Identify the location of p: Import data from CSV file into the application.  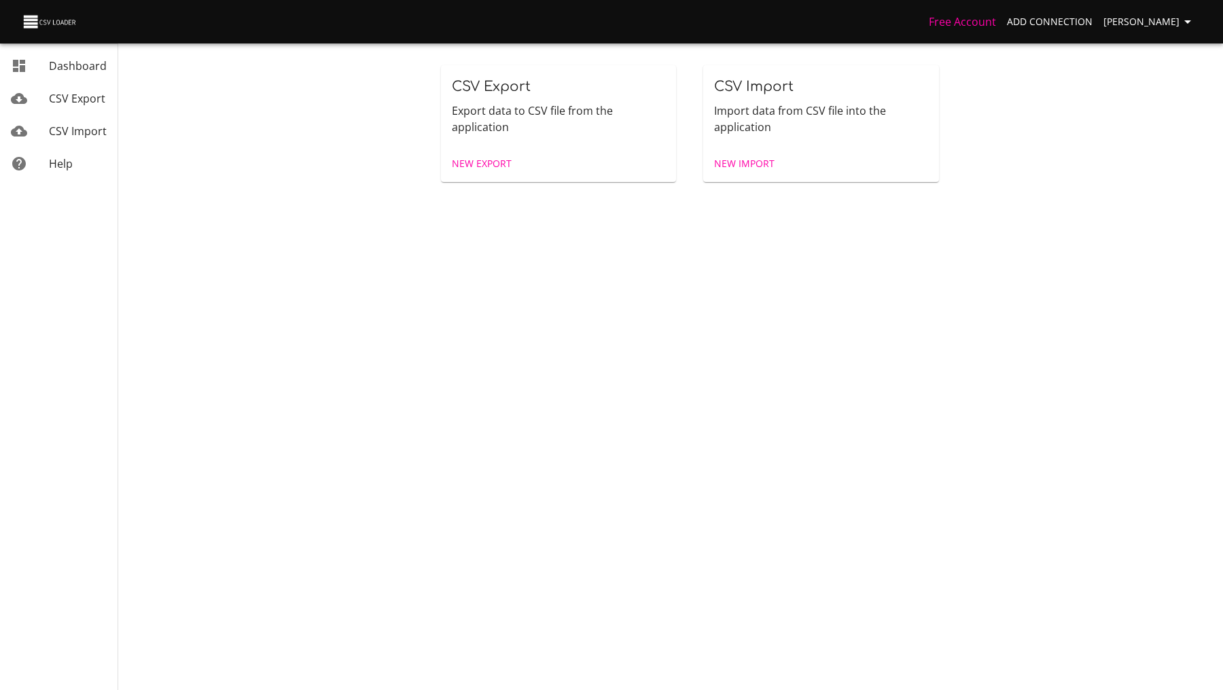
(821, 119).